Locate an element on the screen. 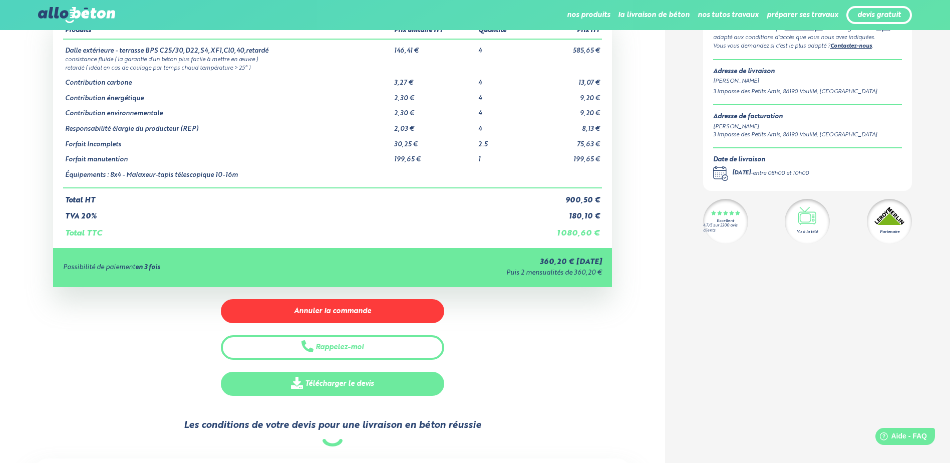  td: retardé ( idéal en cas de coulage par temps chaud température > 25° ) is located at coordinates (332, 67).